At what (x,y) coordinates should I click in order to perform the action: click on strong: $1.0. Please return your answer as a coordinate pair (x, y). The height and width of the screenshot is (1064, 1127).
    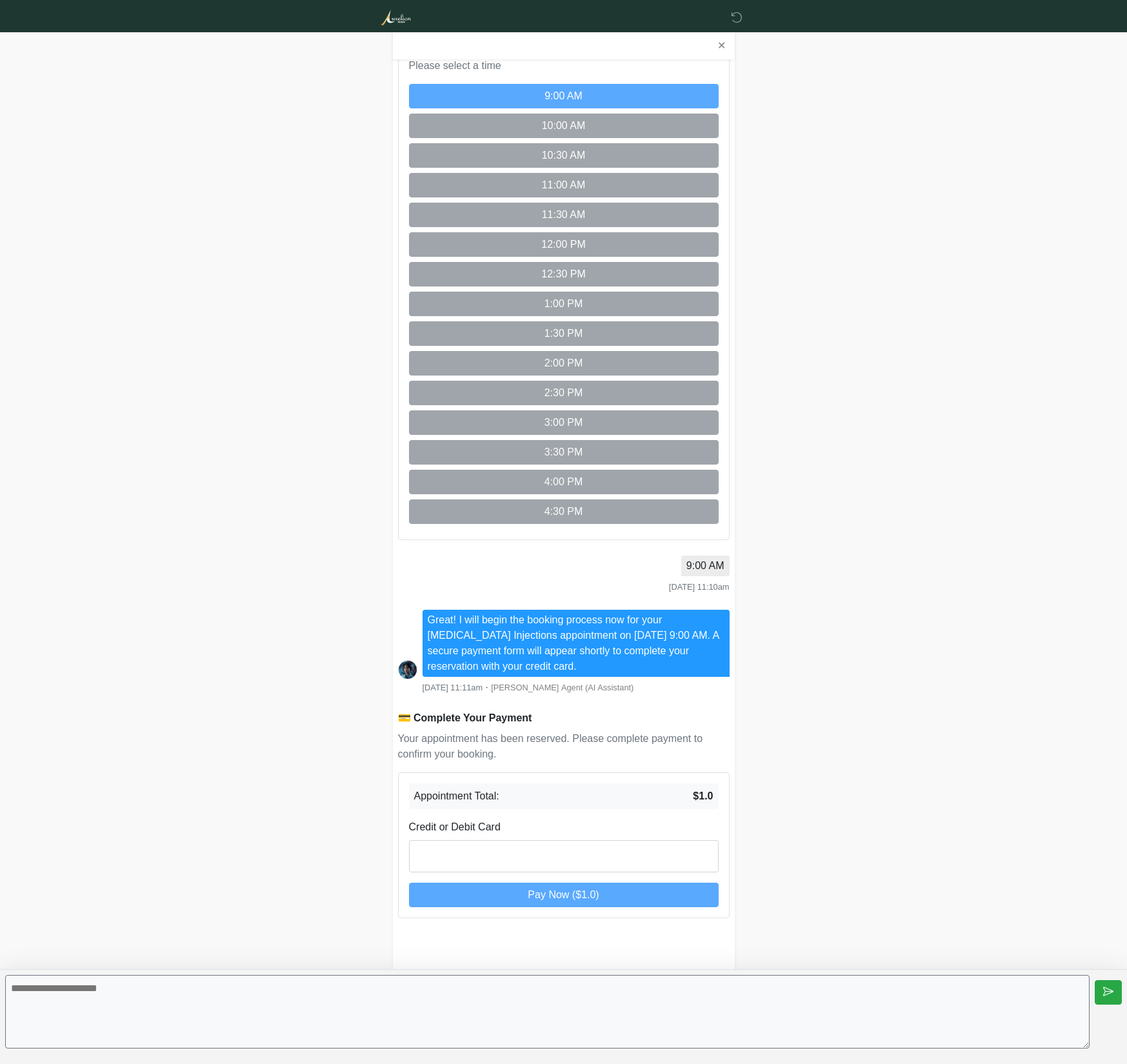
    Looking at the image, I should click on (703, 796).